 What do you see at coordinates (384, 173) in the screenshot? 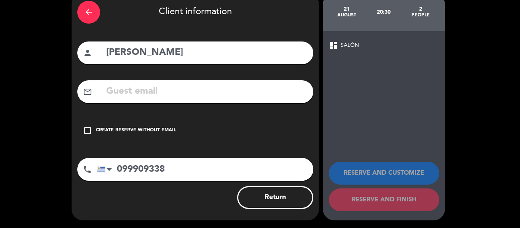
I see `button: RESERVE AND CUSTOMIZE` at bounding box center [384, 173].